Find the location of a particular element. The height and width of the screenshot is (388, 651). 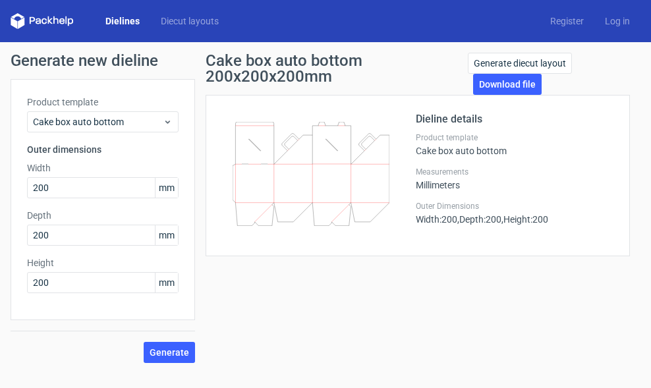

h3: Outer dimensions is located at coordinates (103, 150).